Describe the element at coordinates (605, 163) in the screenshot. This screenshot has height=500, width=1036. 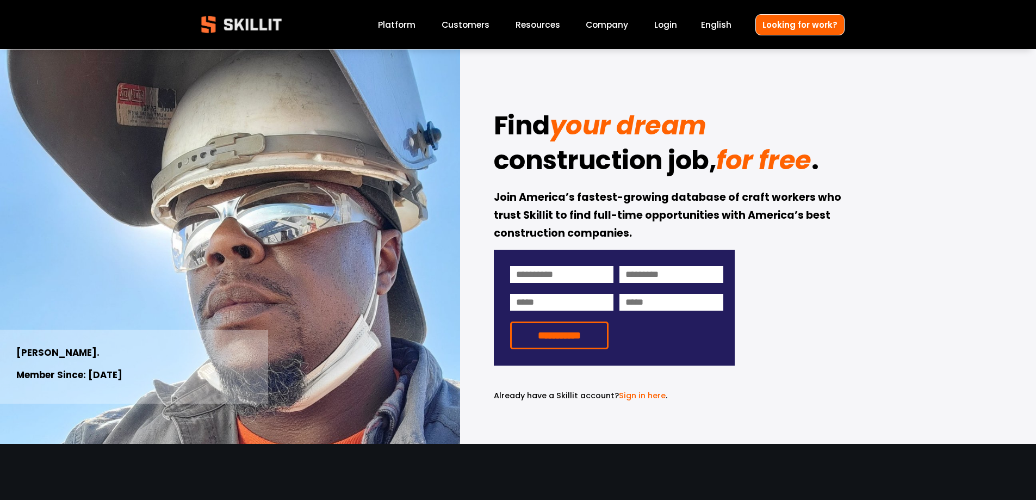
I see `strong: construction job,` at that location.